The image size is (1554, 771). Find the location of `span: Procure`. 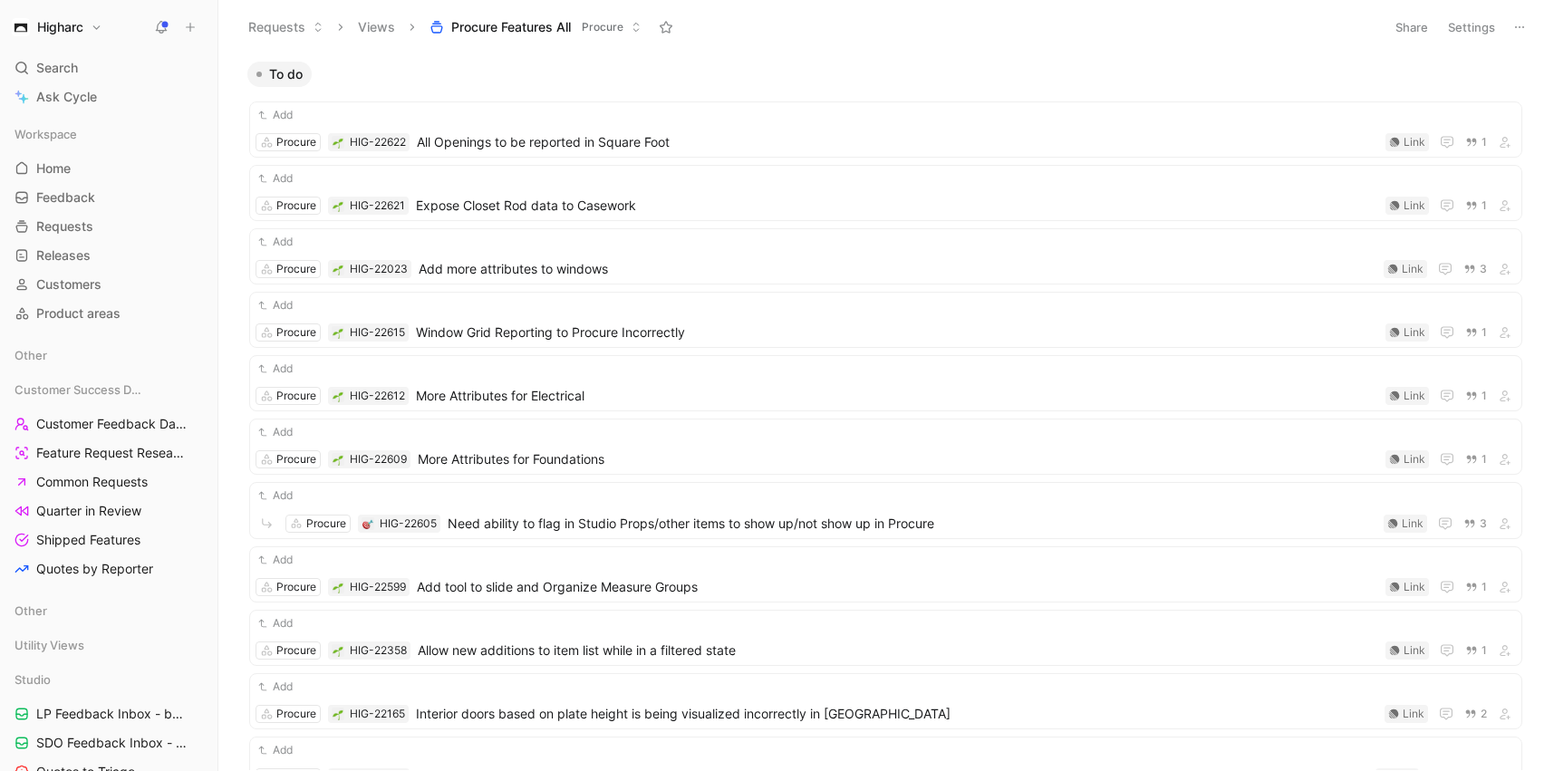

span: Procure is located at coordinates (602, 27).